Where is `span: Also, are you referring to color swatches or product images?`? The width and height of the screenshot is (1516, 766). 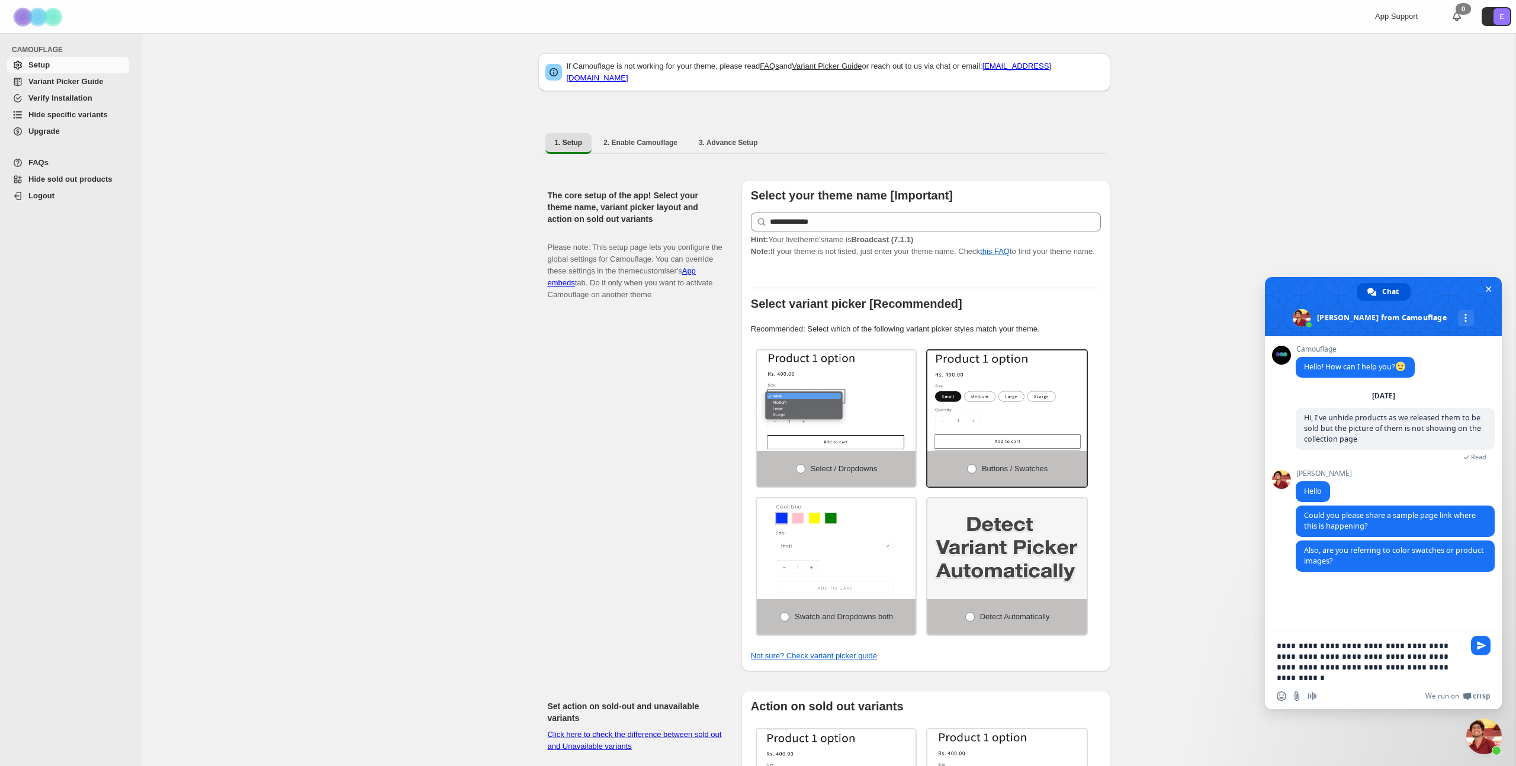 span: Also, are you referring to color swatches or product images? is located at coordinates (1394, 555).